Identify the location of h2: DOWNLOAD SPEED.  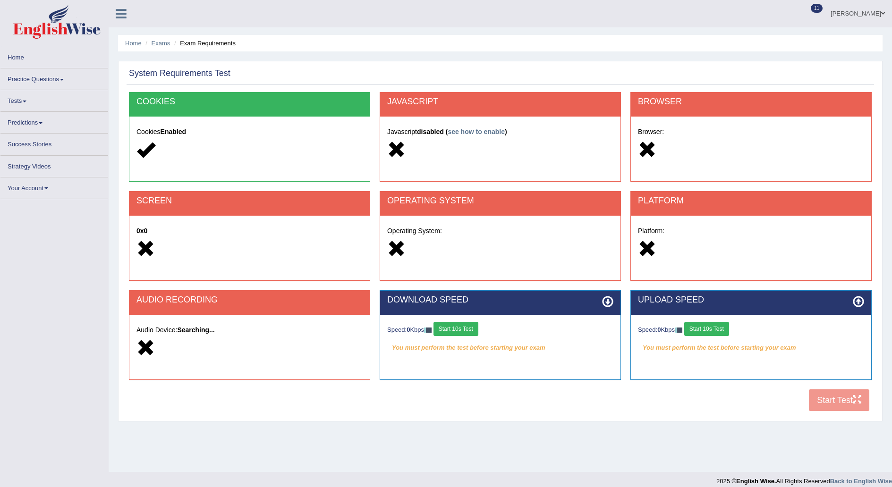
(500, 300).